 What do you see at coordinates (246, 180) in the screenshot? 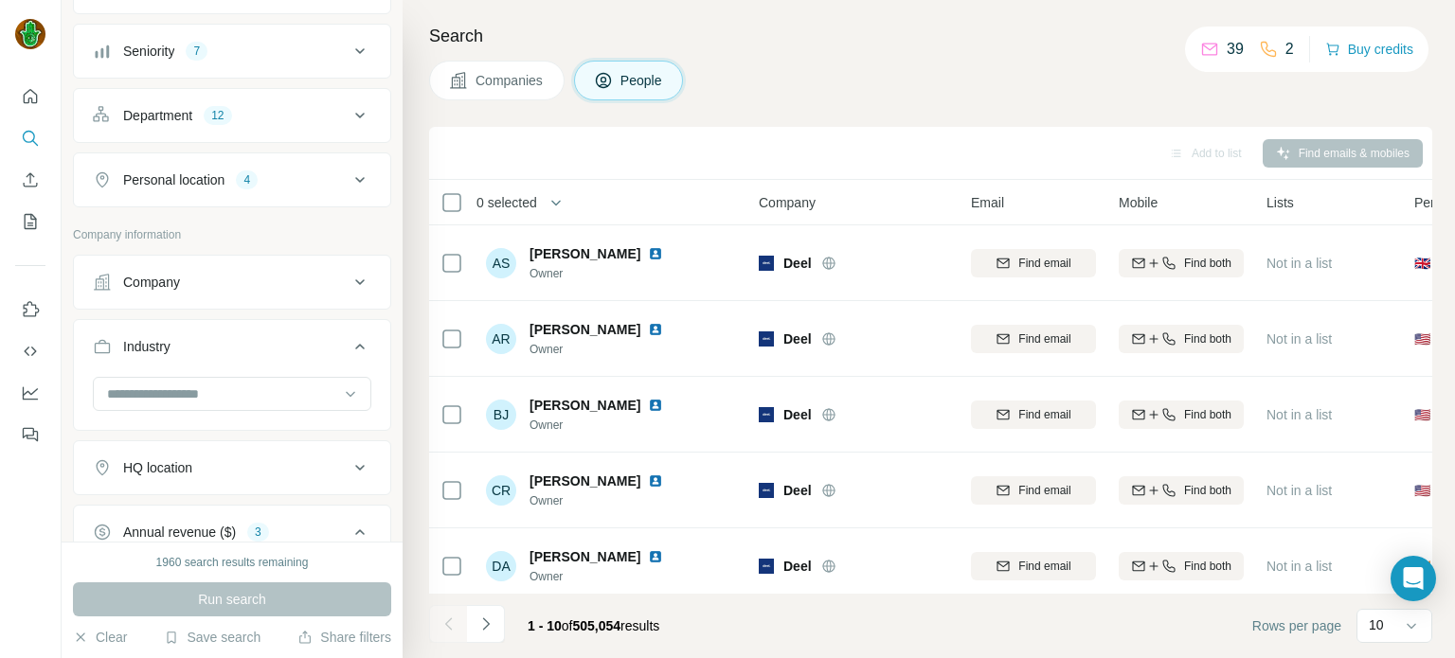
I see `div: 4` at bounding box center [246, 180].